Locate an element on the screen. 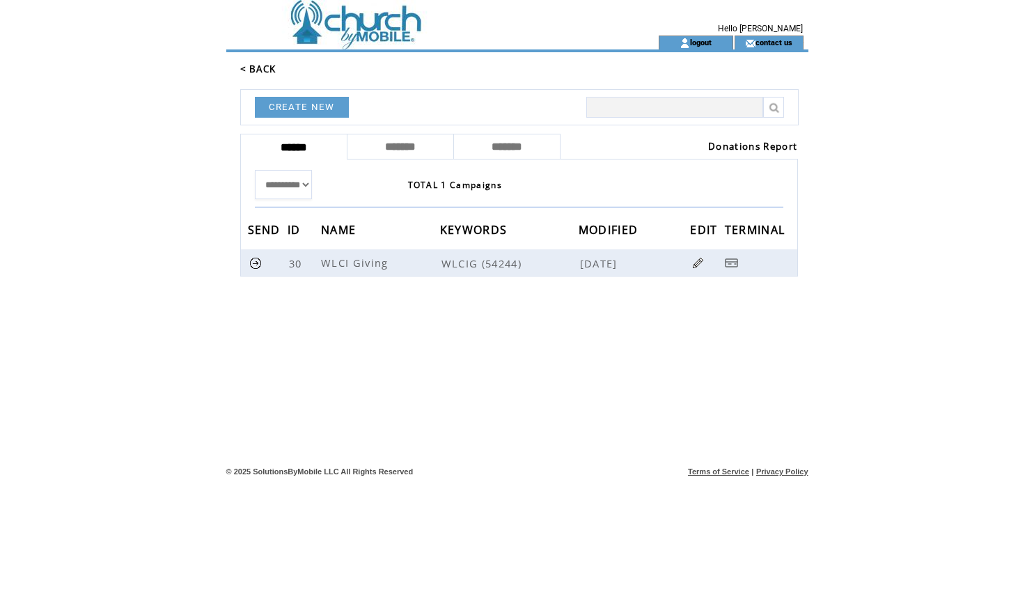 This screenshot has width=1034, height=599. a: logout is located at coordinates (700, 42).